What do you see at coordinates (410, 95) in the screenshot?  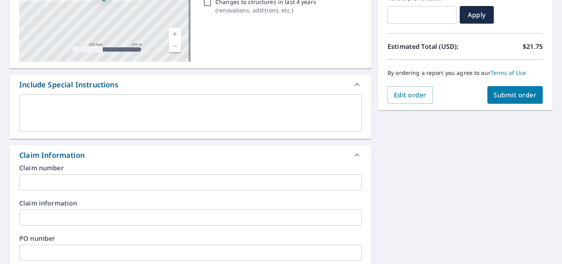 I see `button: Edit order` at bounding box center [410, 95].